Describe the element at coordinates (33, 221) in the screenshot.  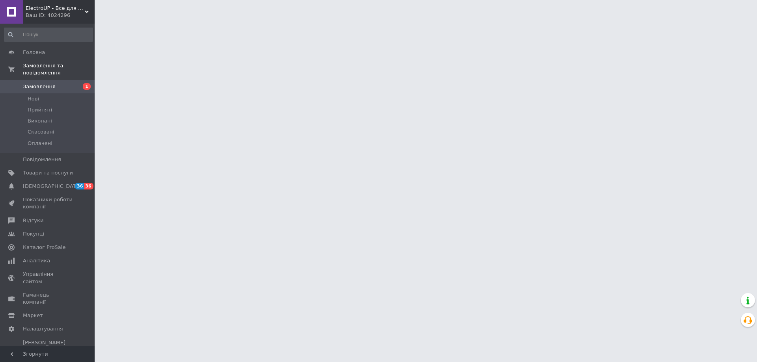
I see `span: Відгуки` at that location.